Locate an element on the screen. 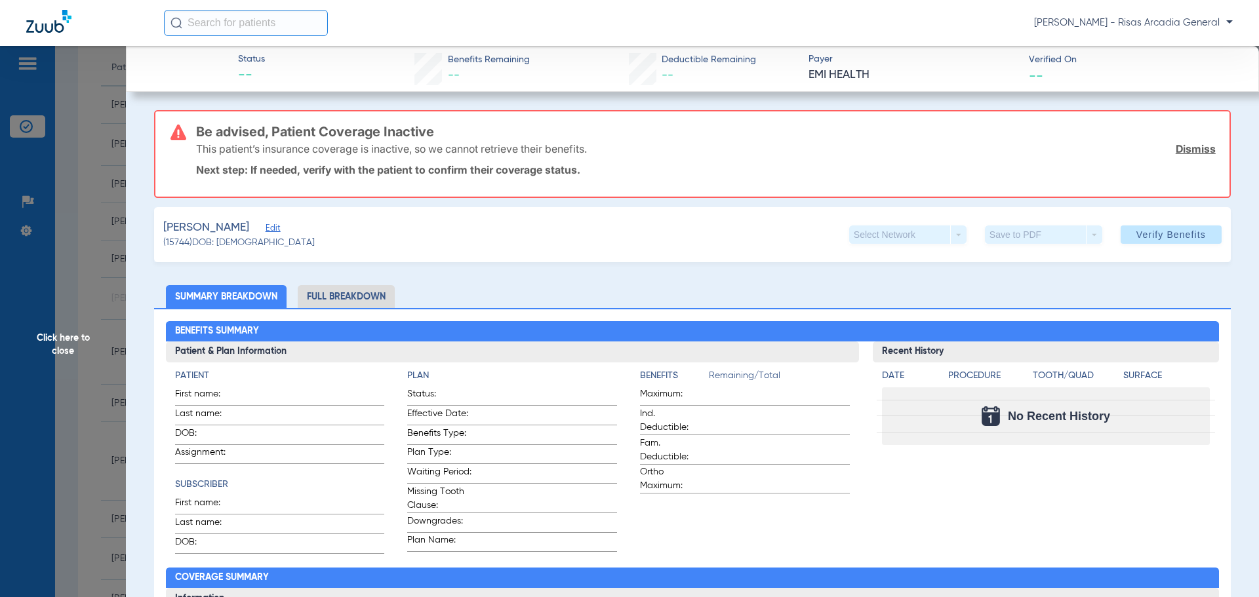  h4: Subscriber is located at coordinates (280, 484).